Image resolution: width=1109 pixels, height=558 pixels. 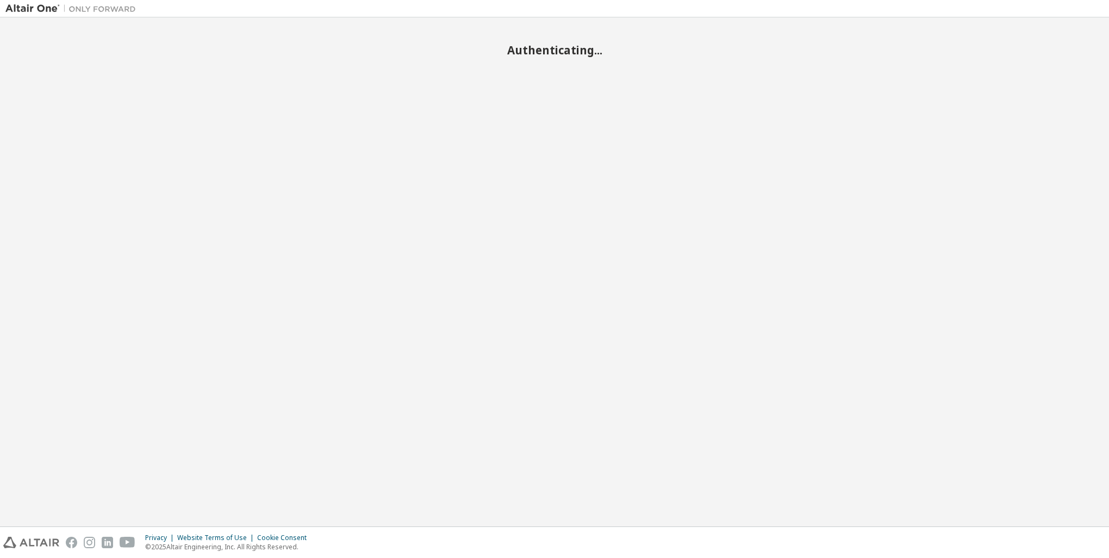 I want to click on img: altair_logo.svg, so click(x=31, y=542).